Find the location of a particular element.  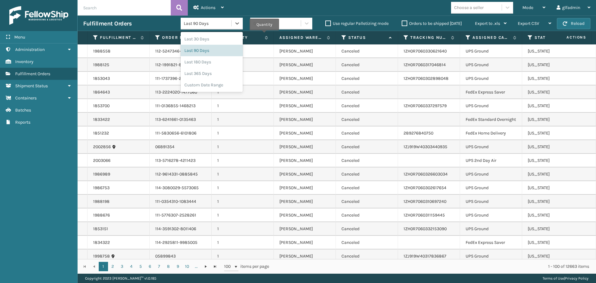

button: Reload is located at coordinates (574, 24).